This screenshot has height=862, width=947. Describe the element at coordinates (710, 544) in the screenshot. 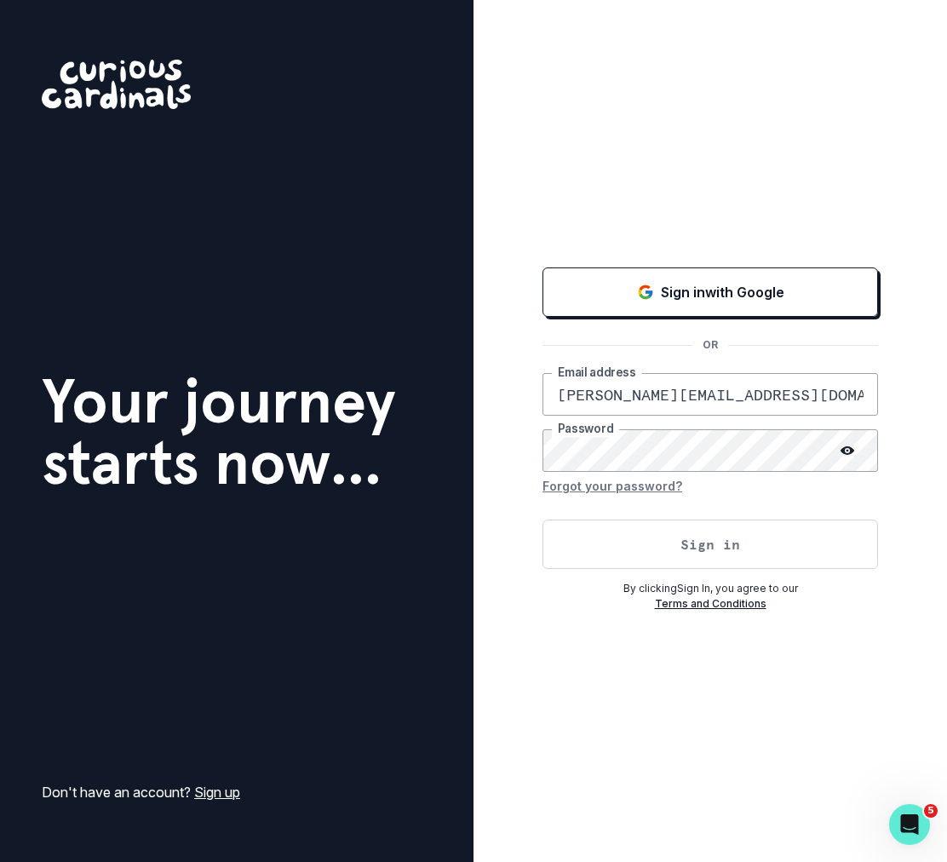

I see `button: Sign in` at that location.